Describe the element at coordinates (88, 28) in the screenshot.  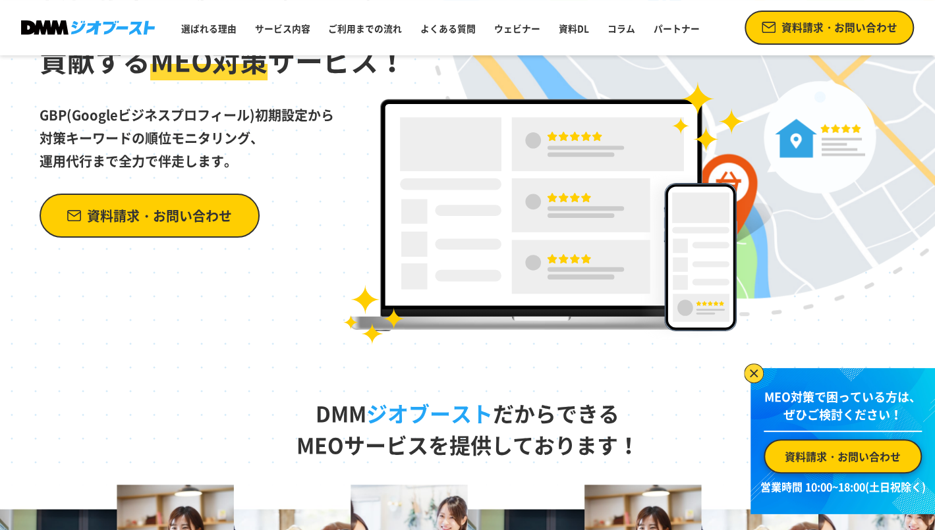
I see `img: DMMジオブースト` at that location.